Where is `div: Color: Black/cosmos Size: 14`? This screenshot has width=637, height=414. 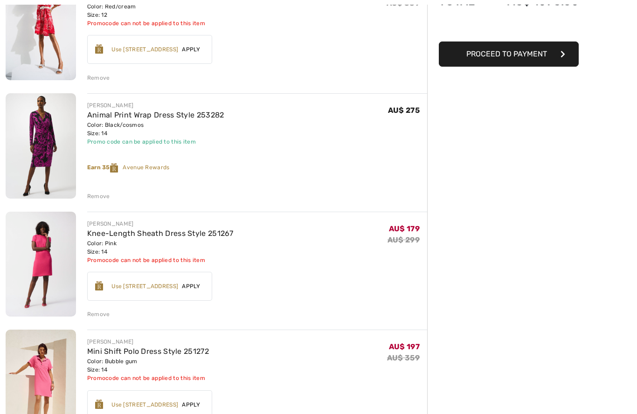 div: Color: Black/cosmos Size: 14 is located at coordinates (156, 129).